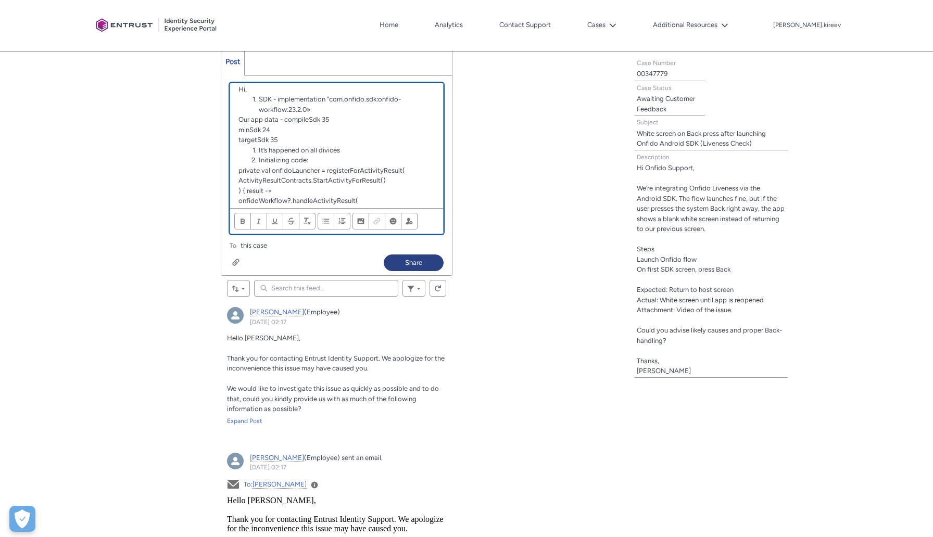  I want to click on button: Bulleted List, so click(326, 221).